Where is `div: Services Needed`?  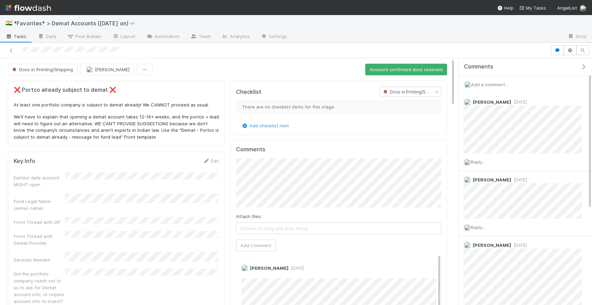
div: Services Needed is located at coordinates (39, 260).